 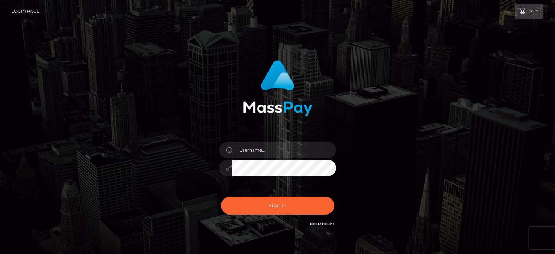 I want to click on input: Username..., so click(x=284, y=150).